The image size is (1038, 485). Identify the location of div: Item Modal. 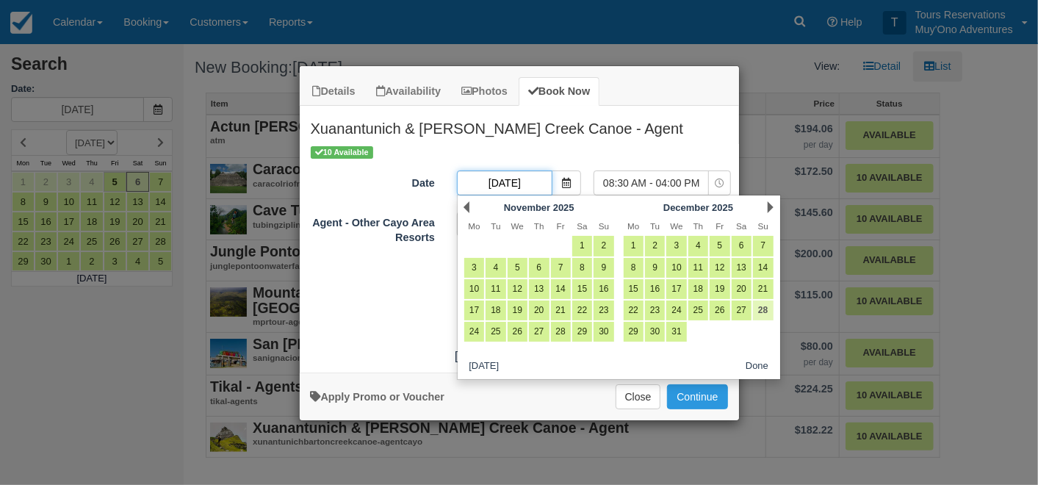
(519, 235).